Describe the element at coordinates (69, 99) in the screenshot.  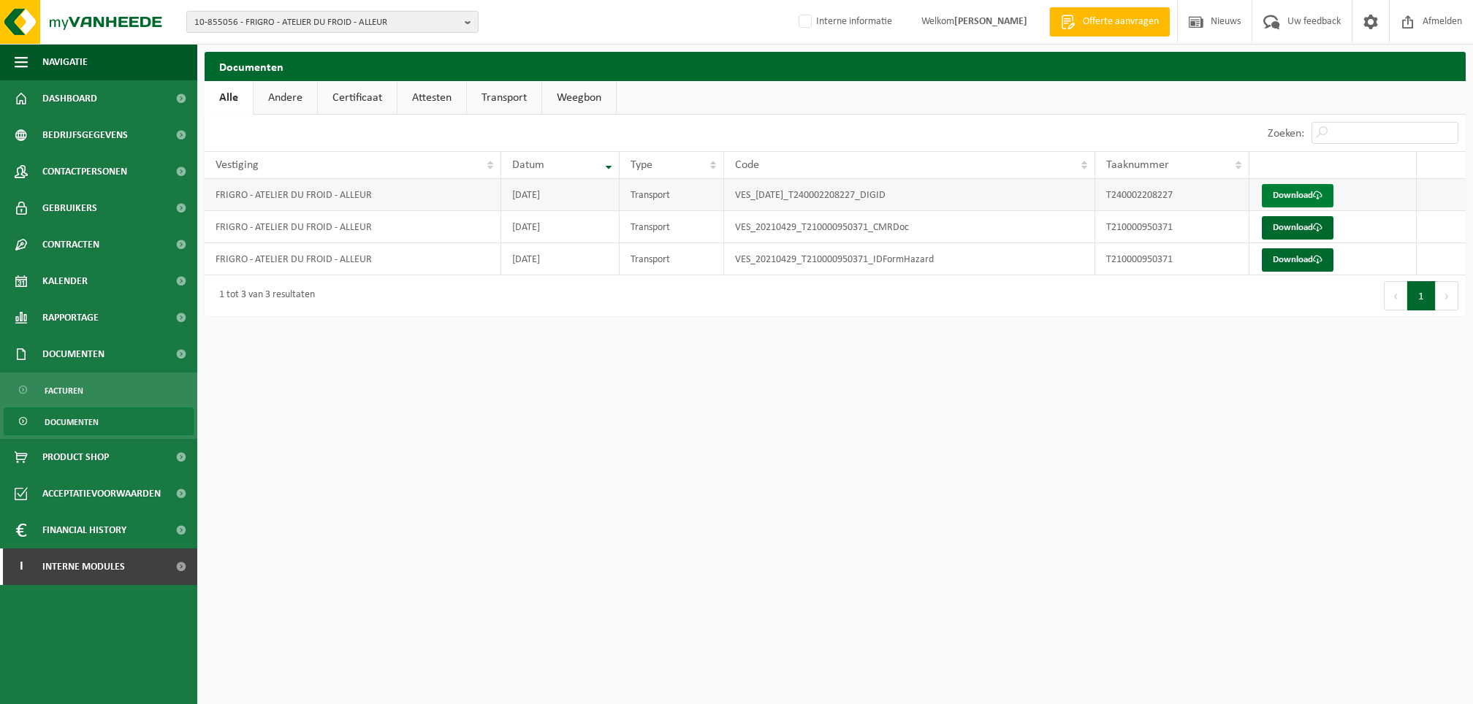
I see `span: Dashboard` at that location.